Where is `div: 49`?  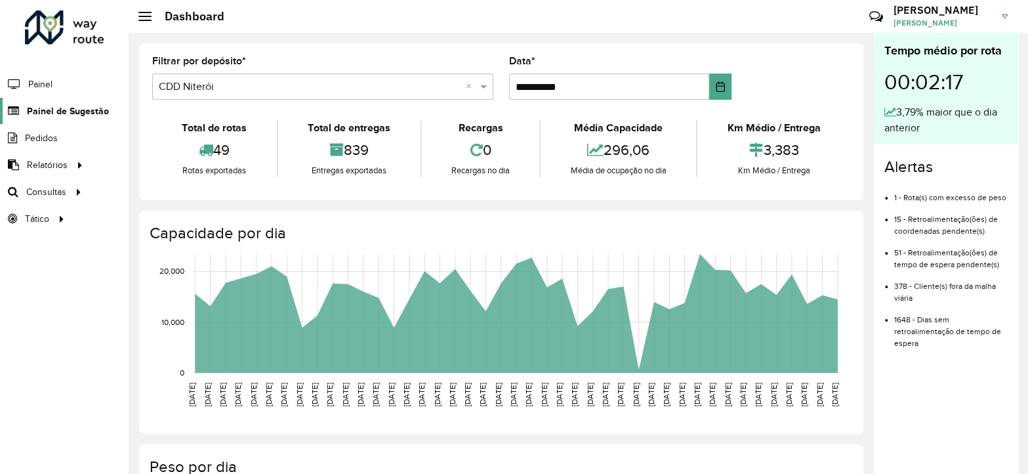
div: 49 is located at coordinates (215, 150).